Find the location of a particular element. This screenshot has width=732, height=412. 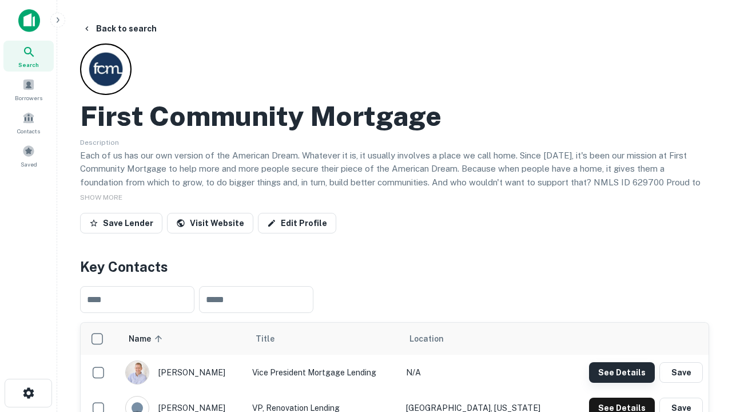

div: Search is located at coordinates (29, 56).